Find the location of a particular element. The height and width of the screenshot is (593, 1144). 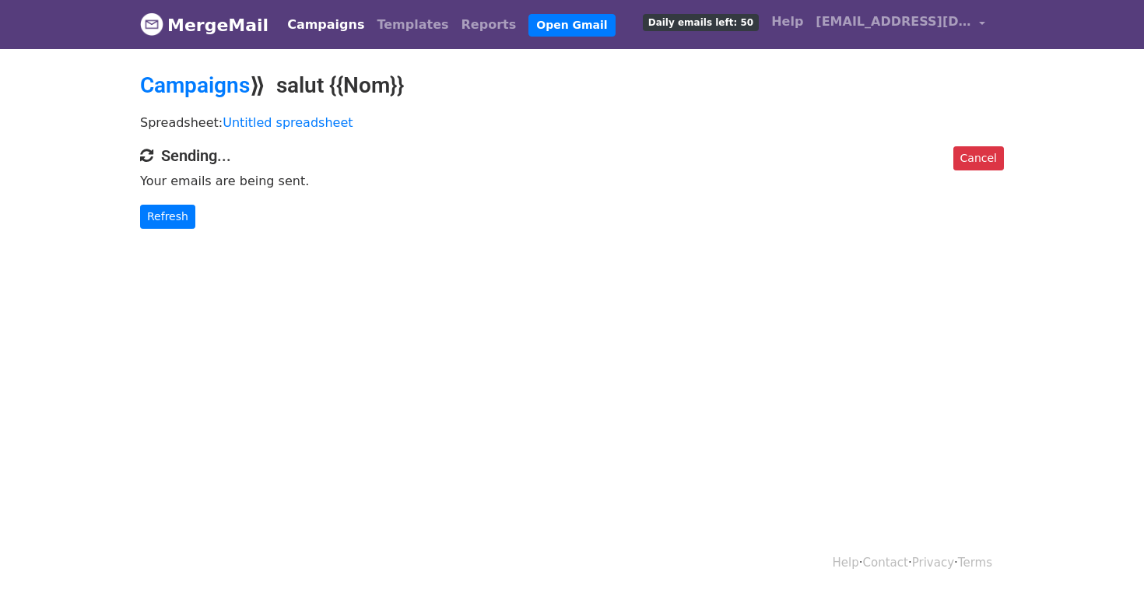

img: MergeMail logo is located at coordinates (152, 24).